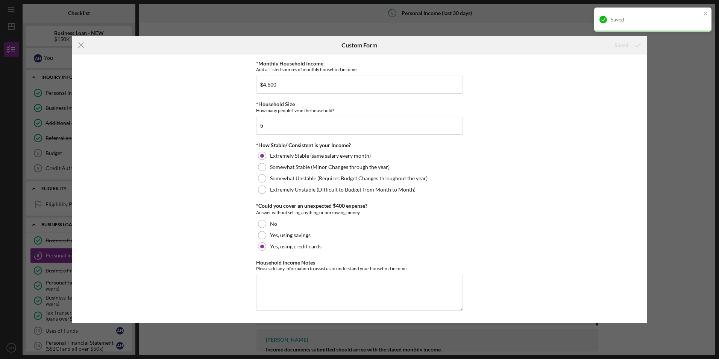 The image size is (719, 359). What do you see at coordinates (320, 156) in the screenshot?
I see `label: Extremely Stable (same salary every month)` at bounding box center [320, 156].